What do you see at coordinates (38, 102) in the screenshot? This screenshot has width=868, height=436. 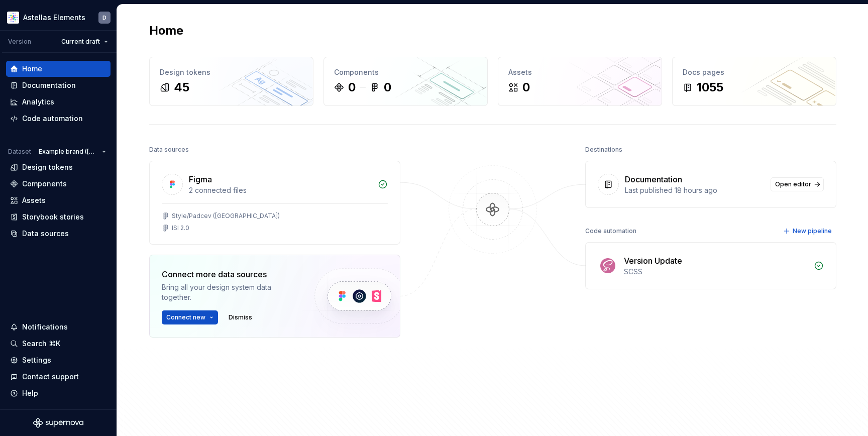 I see `div: Analytics` at bounding box center [38, 102].